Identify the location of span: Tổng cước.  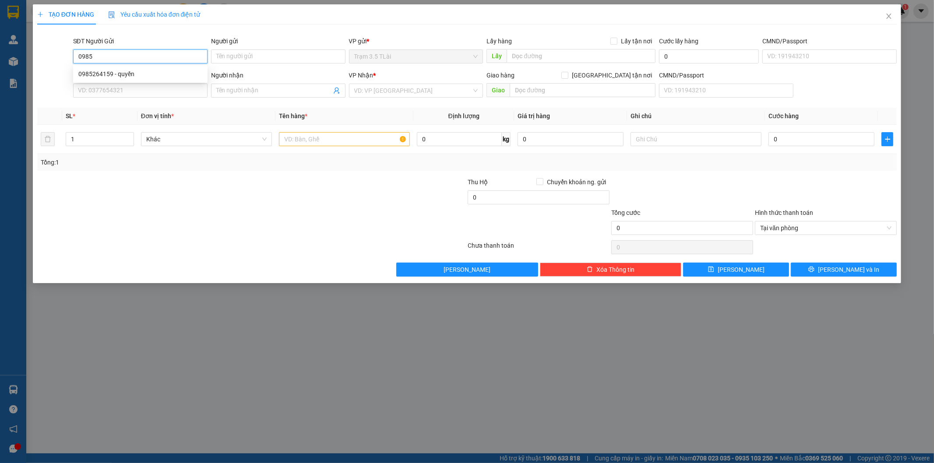
(626, 213).